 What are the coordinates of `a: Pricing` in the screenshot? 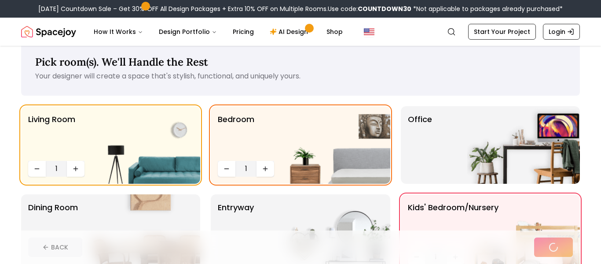 It's located at (243, 32).